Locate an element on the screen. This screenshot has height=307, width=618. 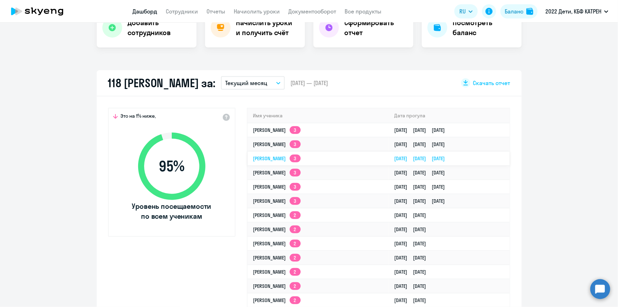
a: Балансbalance is located at coordinates (519, 11).